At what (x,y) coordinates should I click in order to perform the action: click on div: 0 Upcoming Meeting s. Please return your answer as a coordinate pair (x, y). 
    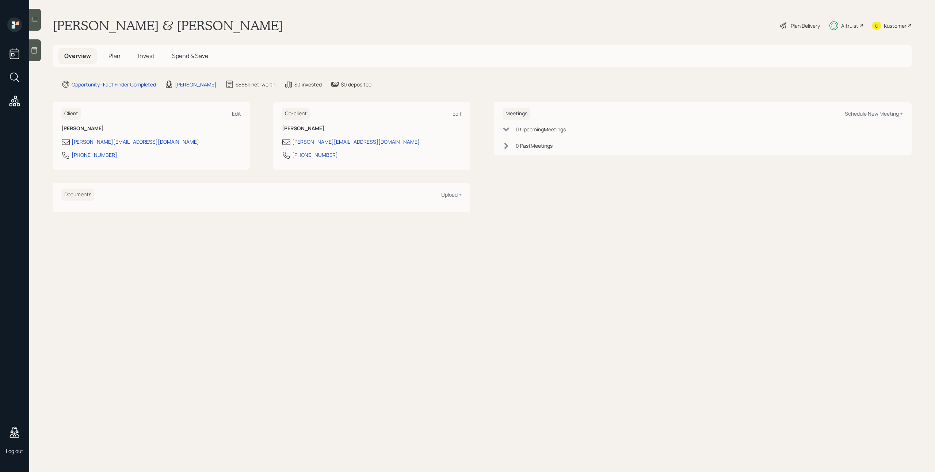
    Looking at the image, I should click on (540, 129).